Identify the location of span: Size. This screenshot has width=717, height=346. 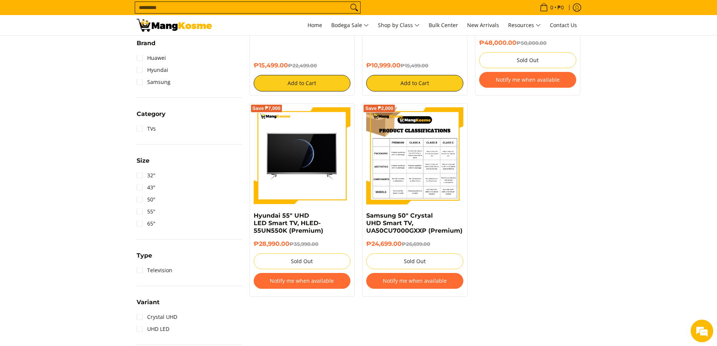
(143, 161).